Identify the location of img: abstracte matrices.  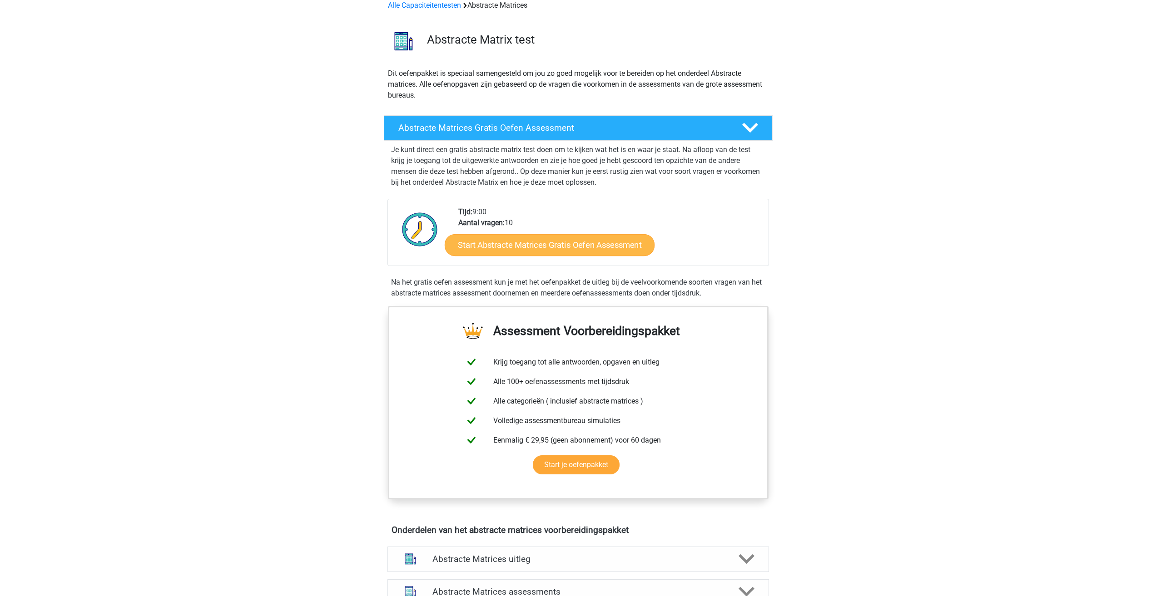
(403, 41).